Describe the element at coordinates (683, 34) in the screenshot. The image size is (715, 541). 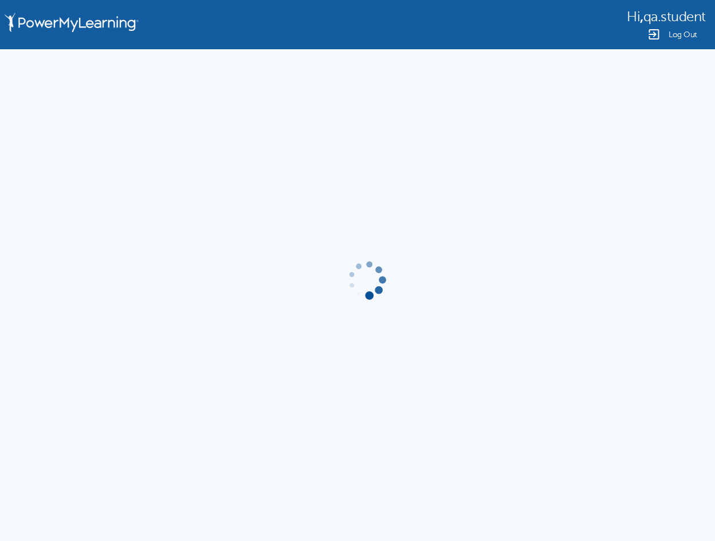
I see `span: Log Out` at that location.